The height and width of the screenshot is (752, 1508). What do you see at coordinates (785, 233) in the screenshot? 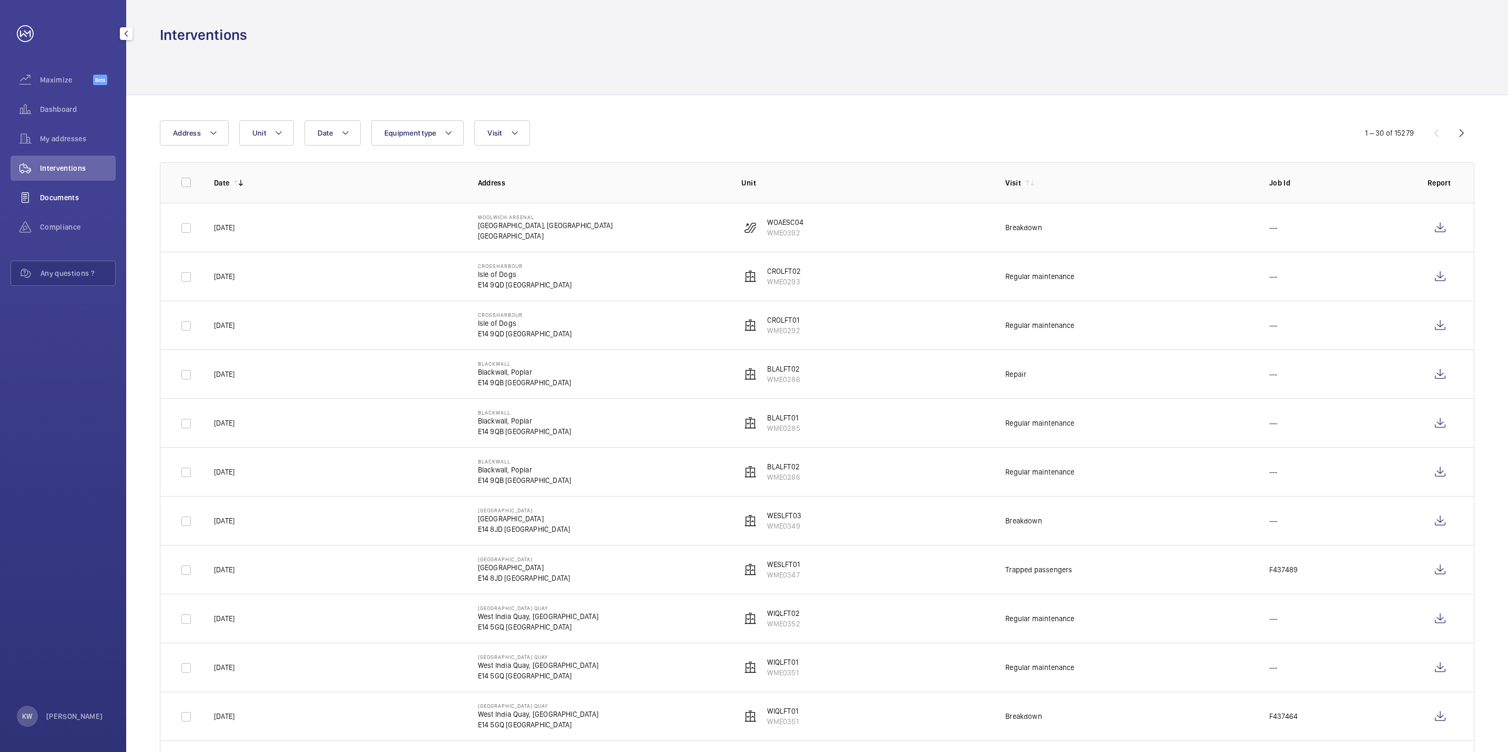
I see `p: WME0392` at bounding box center [785, 233].